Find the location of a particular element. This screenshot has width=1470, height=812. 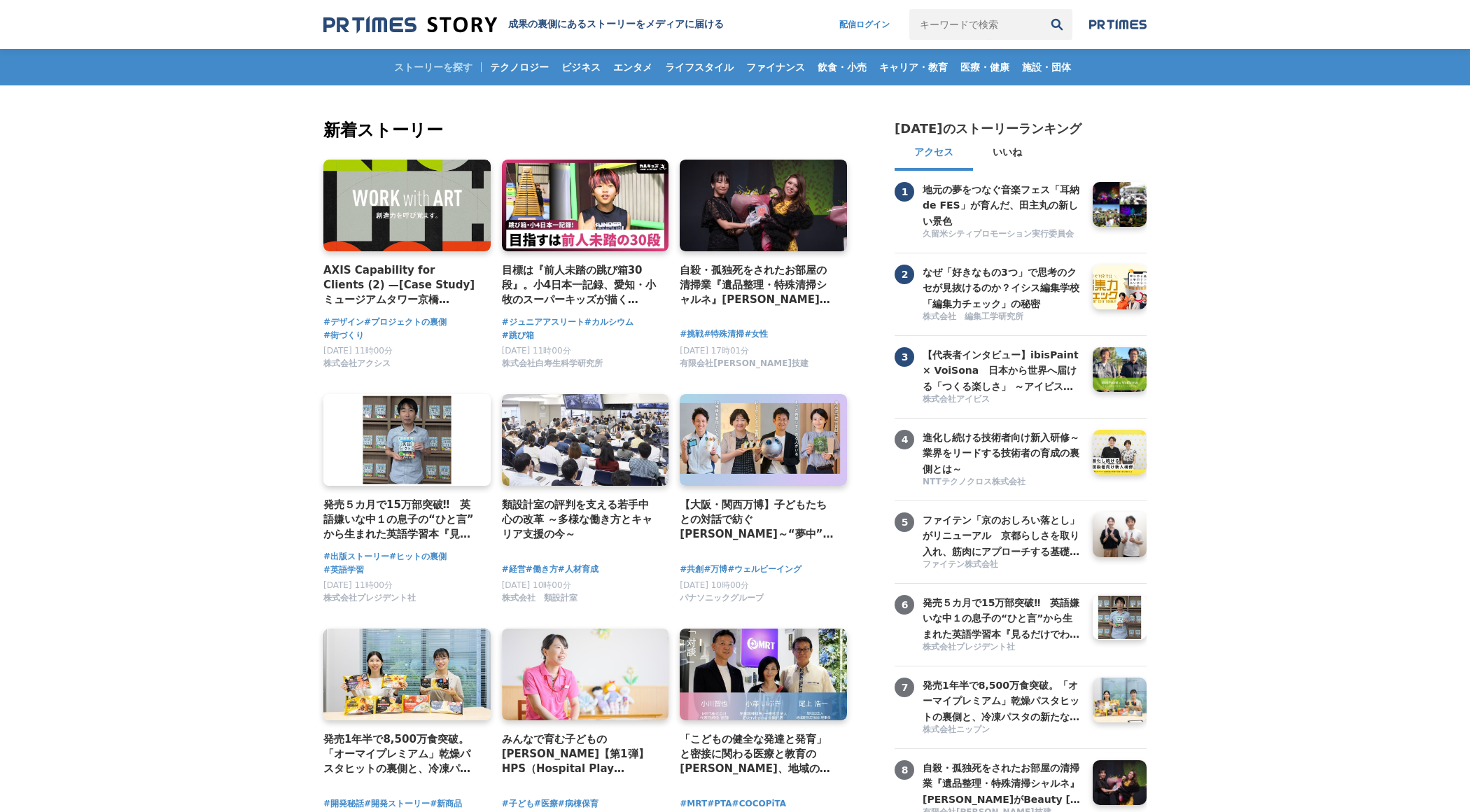

a: 株式会社アクシス is located at coordinates (357, 367).